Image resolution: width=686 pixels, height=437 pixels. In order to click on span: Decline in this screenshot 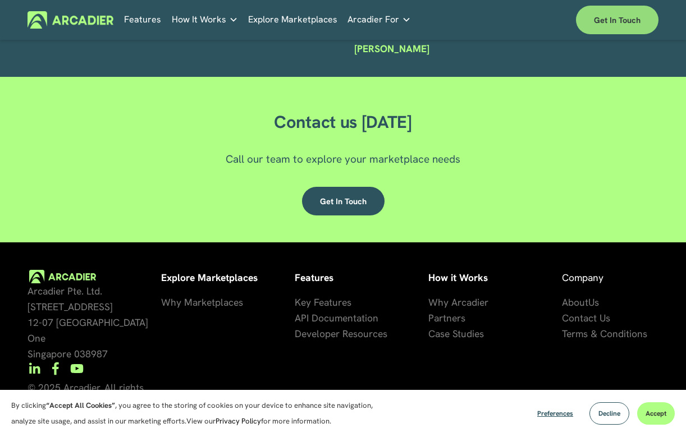, I will do `click(609, 414)`.